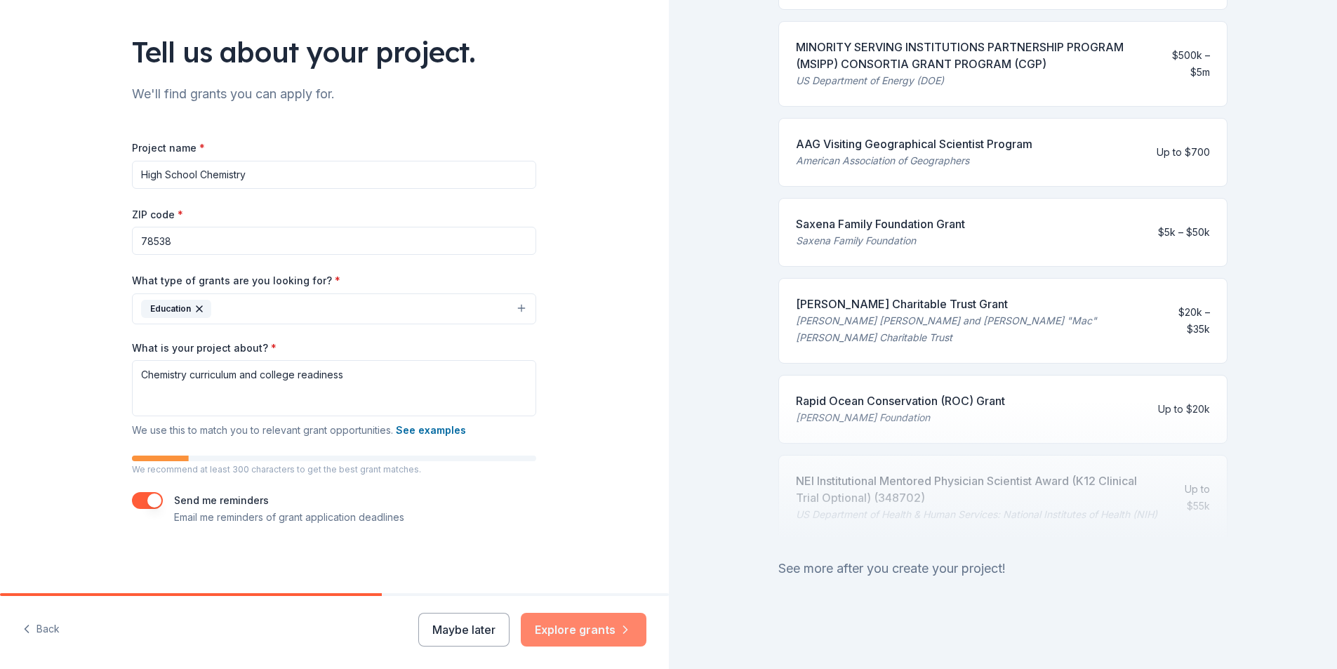  What do you see at coordinates (1187, 321) in the screenshot?
I see `div: $20k – $35k` at bounding box center [1187, 321].